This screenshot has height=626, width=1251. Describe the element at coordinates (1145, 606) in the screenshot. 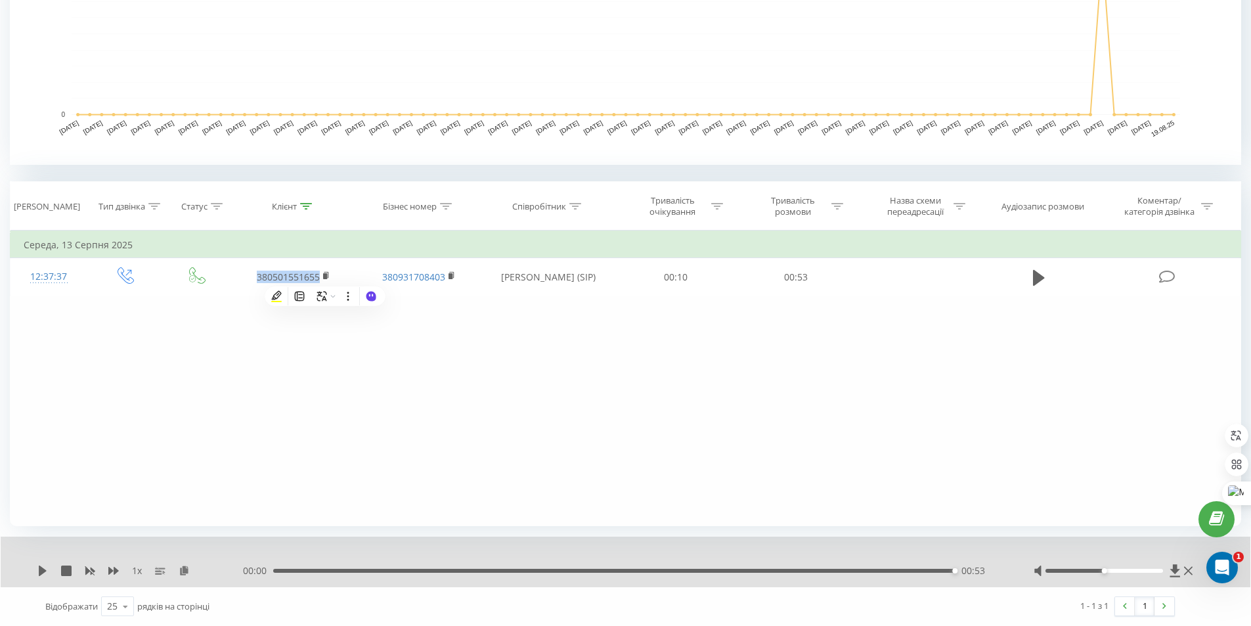

I see `a: 1` at that location.